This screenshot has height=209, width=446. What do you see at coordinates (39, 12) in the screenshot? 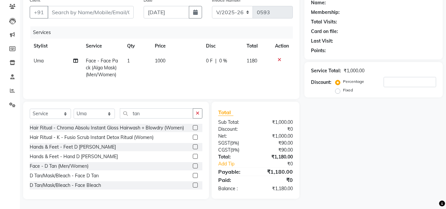
I see `button: +91` at bounding box center [39, 12].